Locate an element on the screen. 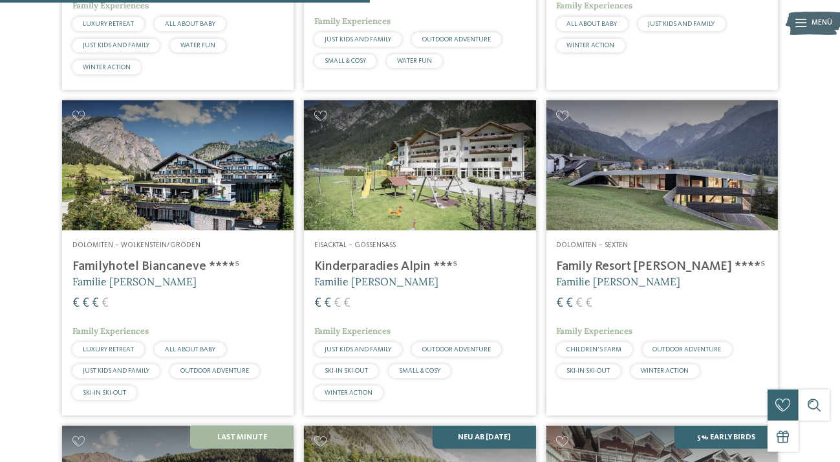 This screenshot has height=462, width=840. span: CHILDREN’S FARM is located at coordinates (594, 349).